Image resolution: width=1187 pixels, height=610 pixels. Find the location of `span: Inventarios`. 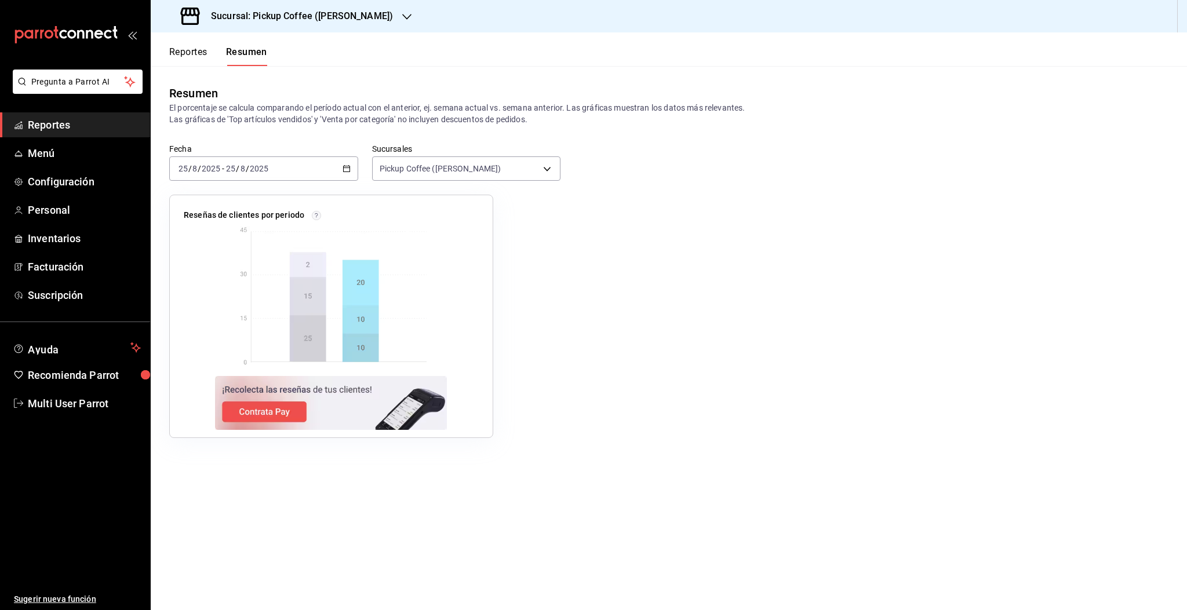

span: Inventarios is located at coordinates (84, 238).